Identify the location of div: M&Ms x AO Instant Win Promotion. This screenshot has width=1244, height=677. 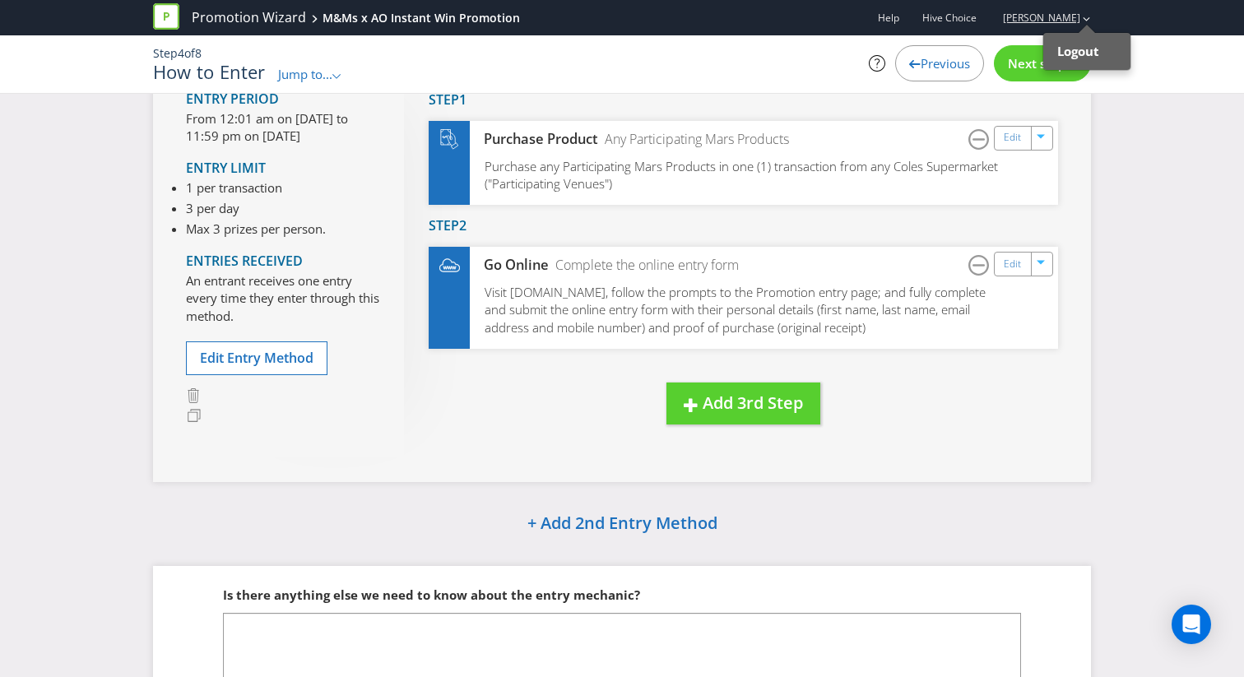
(421, 18).